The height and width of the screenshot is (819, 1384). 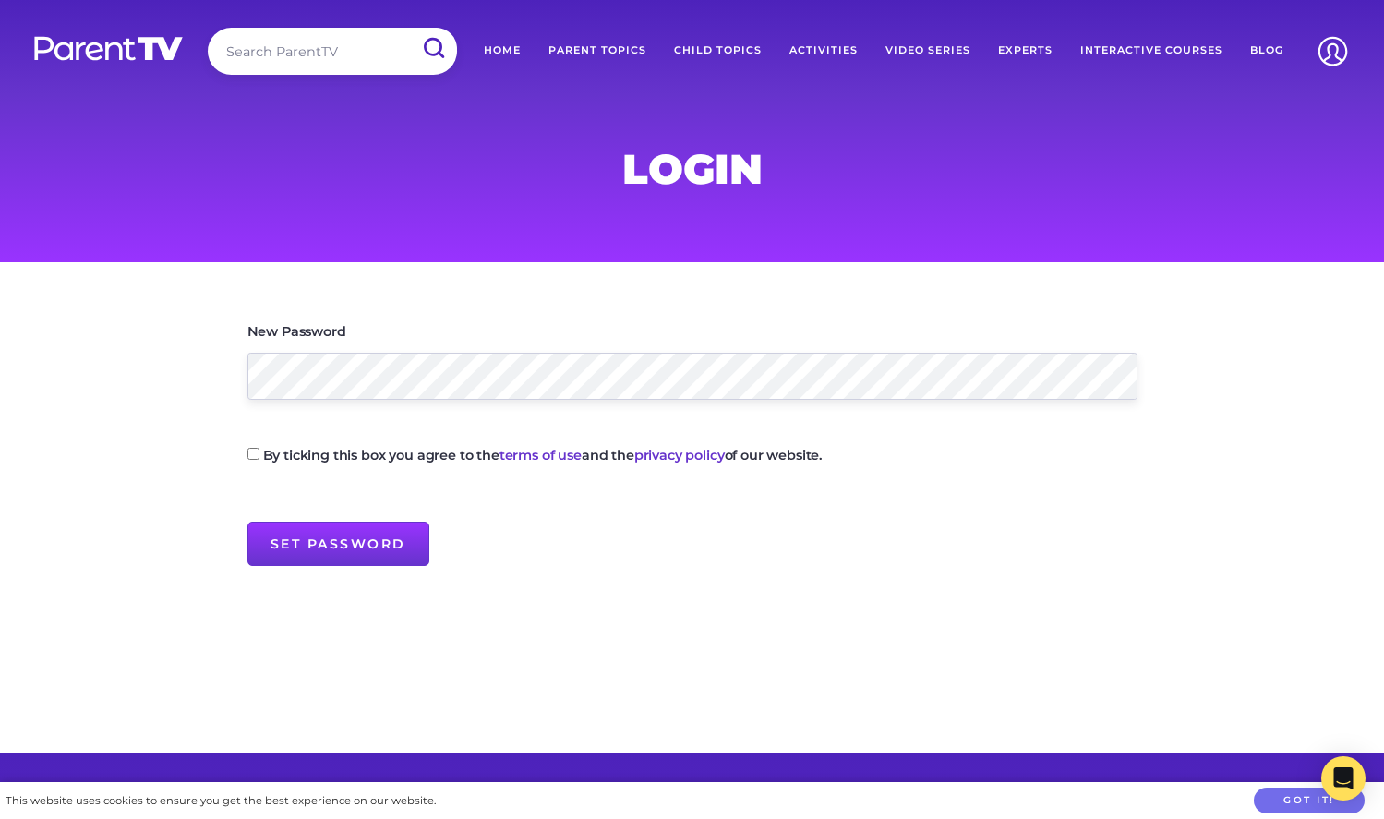 What do you see at coordinates (108, 48) in the screenshot?
I see `img: parenttv-logo-white.4c85aaf.svg` at bounding box center [108, 48].